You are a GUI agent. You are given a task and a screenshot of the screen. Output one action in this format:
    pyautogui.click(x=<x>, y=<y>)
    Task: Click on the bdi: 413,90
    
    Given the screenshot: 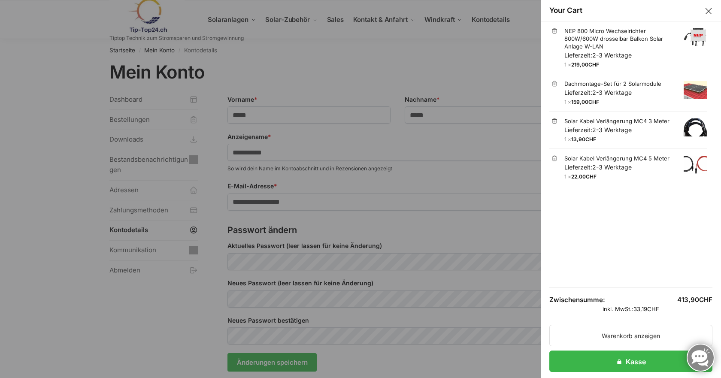 What is the action you would take?
    pyautogui.click(x=695, y=299)
    